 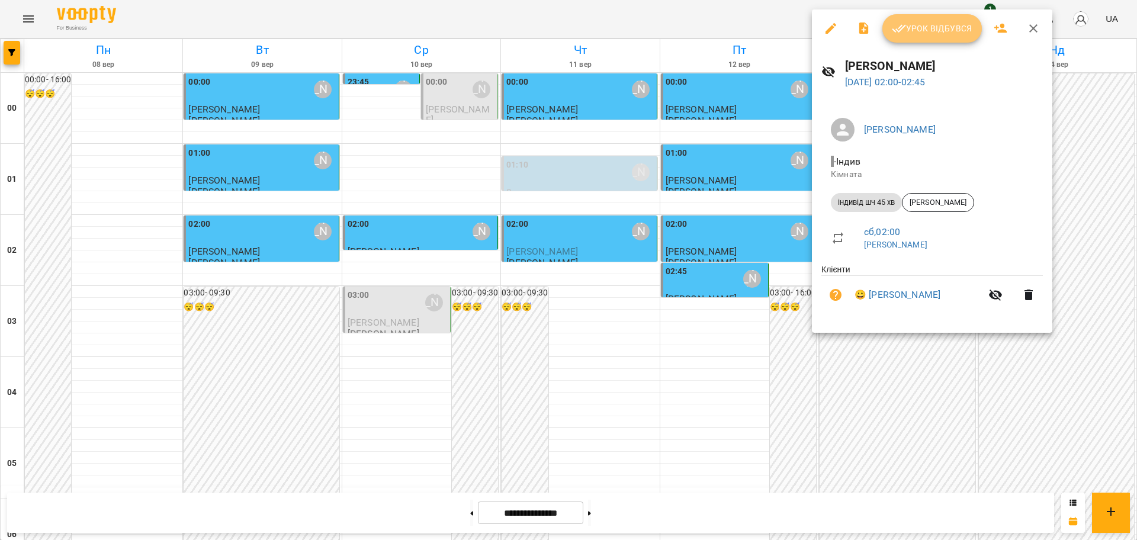 What do you see at coordinates (932, 291) in the screenshot?
I see `ul: Клієнти` at bounding box center [932, 291].